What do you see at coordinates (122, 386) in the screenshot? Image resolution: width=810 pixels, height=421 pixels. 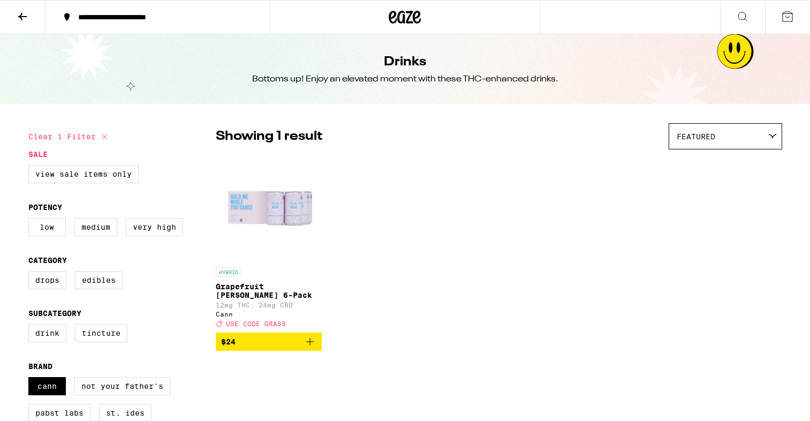 I see `label: Not Your Father's` at bounding box center [122, 386].